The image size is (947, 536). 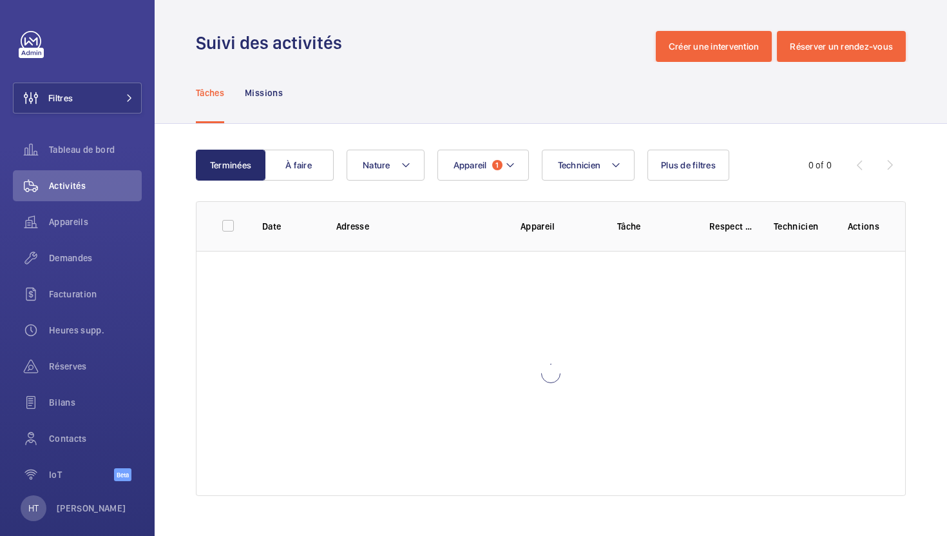 What do you see at coordinates (688, 165) in the screenshot?
I see `span: Plus de filtres` at bounding box center [688, 165].